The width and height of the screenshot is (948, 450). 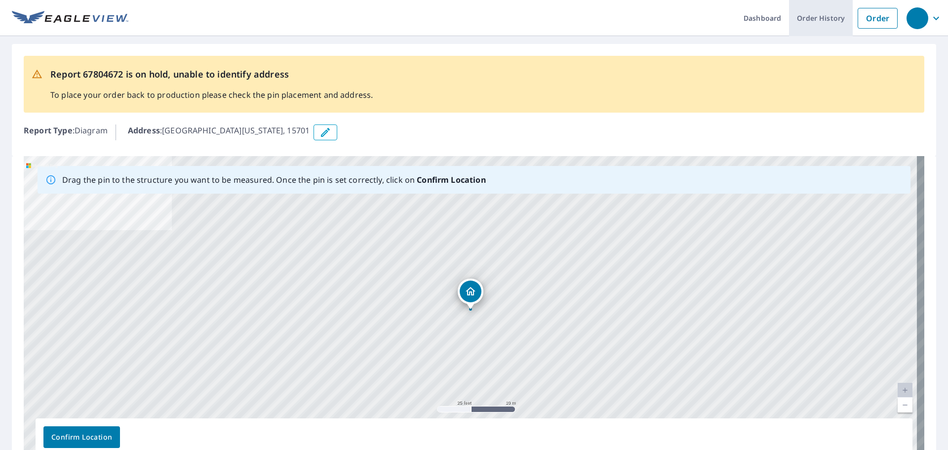 What do you see at coordinates (211, 74) in the screenshot?
I see `p: Report 67804672 is on hold, unable to identify address` at bounding box center [211, 74].